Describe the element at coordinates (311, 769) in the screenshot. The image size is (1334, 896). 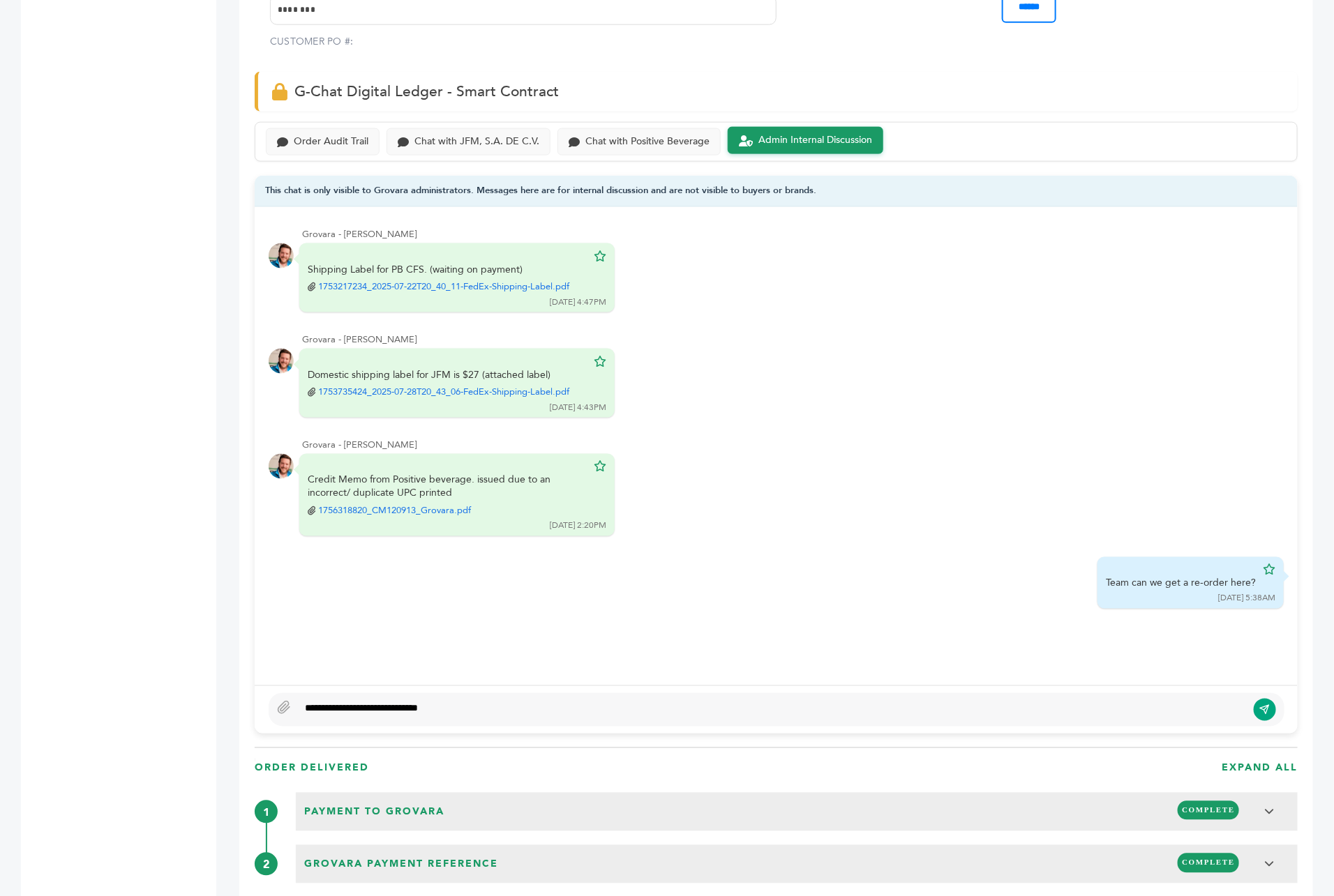
I see `h3: ORDER DElIVERED` at that location.